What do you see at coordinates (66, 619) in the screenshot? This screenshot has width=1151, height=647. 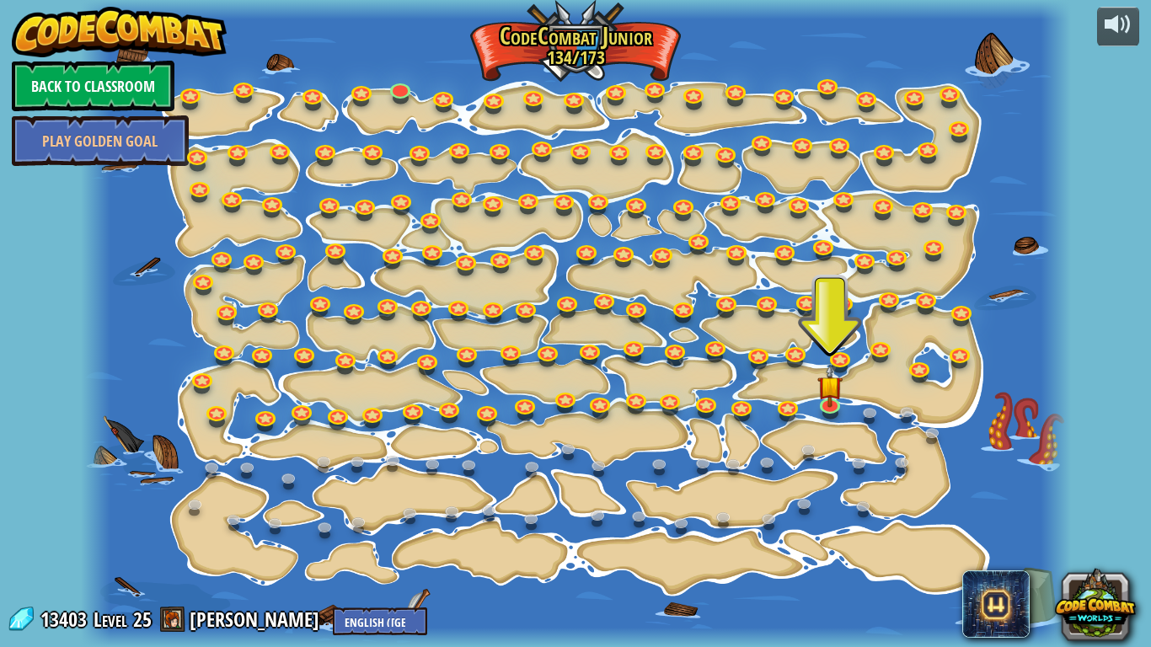 I see `span: 13403` at bounding box center [66, 619].